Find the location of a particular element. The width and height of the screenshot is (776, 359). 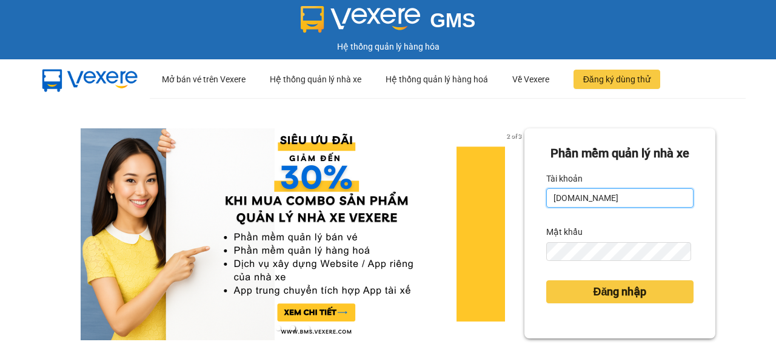

span: GMS is located at coordinates (452, 20).